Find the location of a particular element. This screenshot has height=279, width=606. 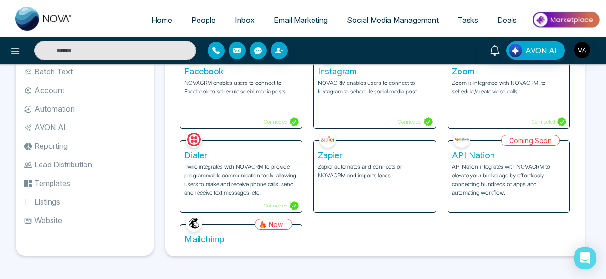

h5: Dialer is located at coordinates (241, 155).